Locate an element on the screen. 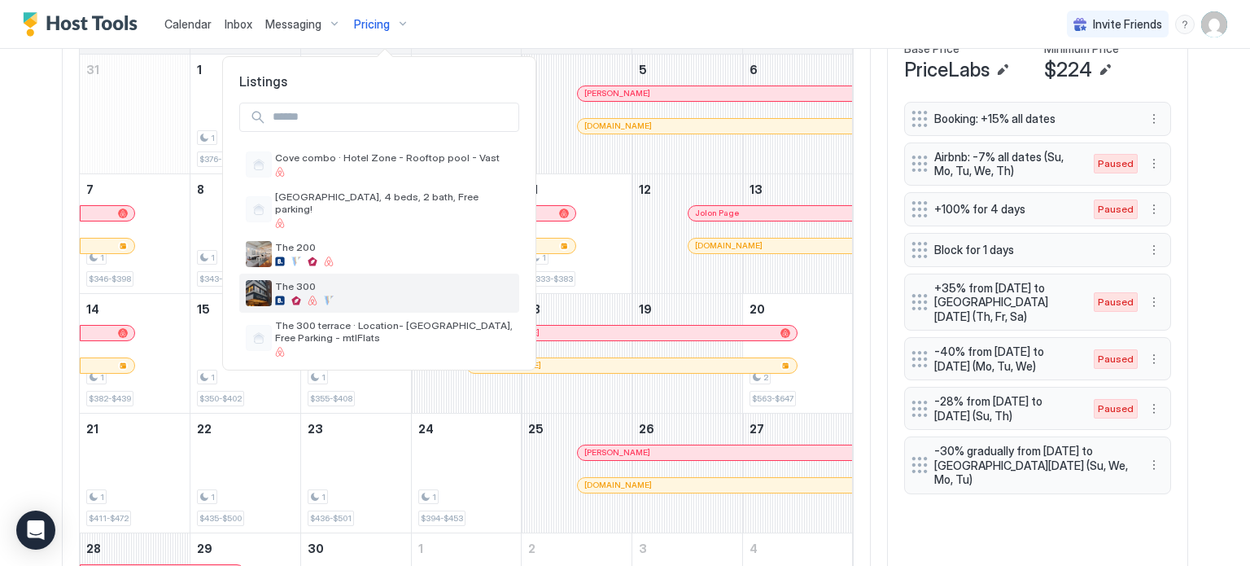 The width and height of the screenshot is (1250, 566). span: Listings is located at coordinates (379, 81).